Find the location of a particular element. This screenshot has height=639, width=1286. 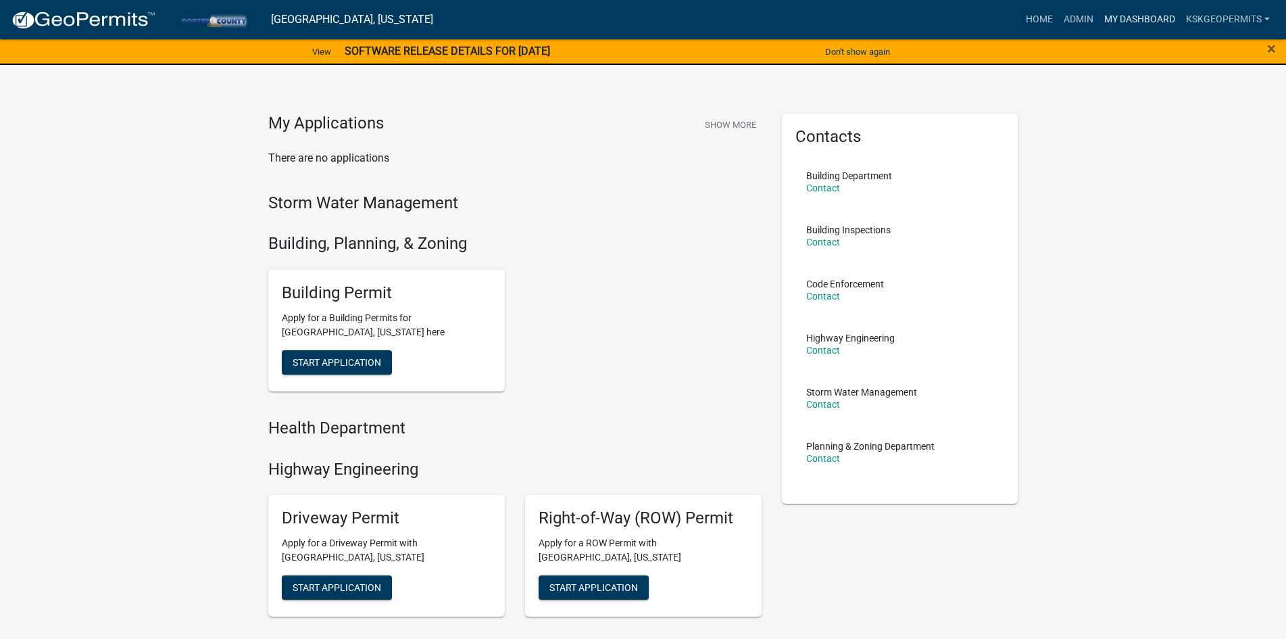

a: View is located at coordinates (322, 51).